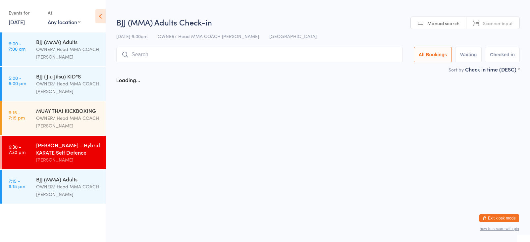  I want to click on div: At, so click(64, 13).